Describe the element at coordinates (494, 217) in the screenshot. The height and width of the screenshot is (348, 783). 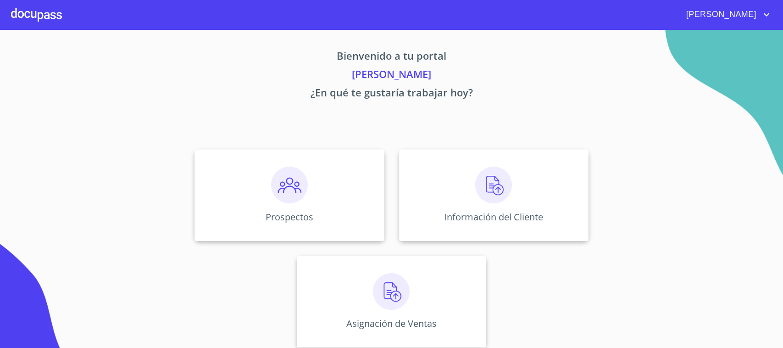
I see `p: Información del Cliente` at that location.